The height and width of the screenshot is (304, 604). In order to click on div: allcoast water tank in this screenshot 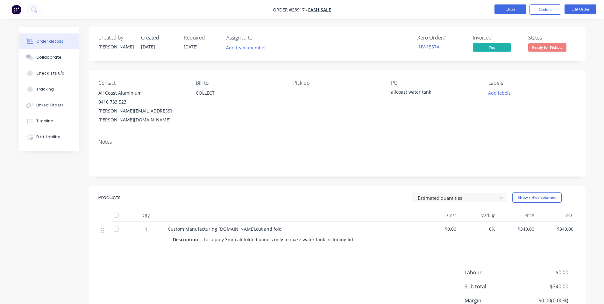, I will do `click(431, 93)`.